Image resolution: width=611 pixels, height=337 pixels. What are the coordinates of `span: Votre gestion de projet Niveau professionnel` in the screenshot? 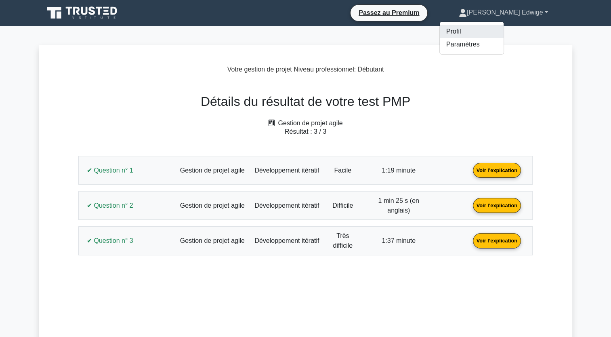 It's located at (291, 69).